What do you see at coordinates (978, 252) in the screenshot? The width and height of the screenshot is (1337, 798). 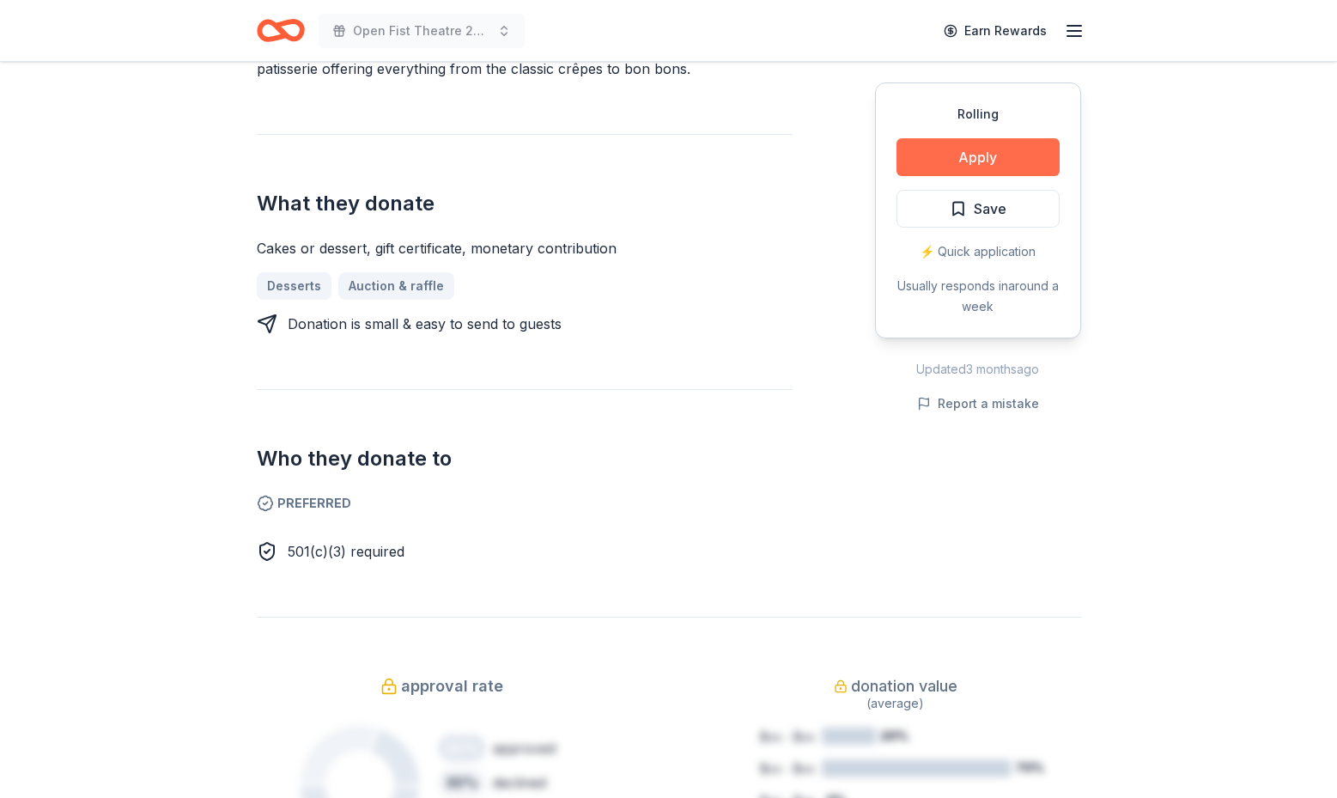 I see `div: ⚡️ Quick application` at bounding box center [978, 252].